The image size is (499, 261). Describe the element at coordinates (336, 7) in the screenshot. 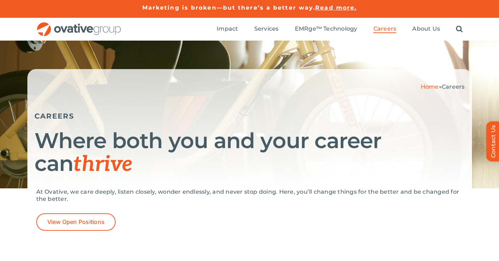

I see `span: Read more.` at that location.